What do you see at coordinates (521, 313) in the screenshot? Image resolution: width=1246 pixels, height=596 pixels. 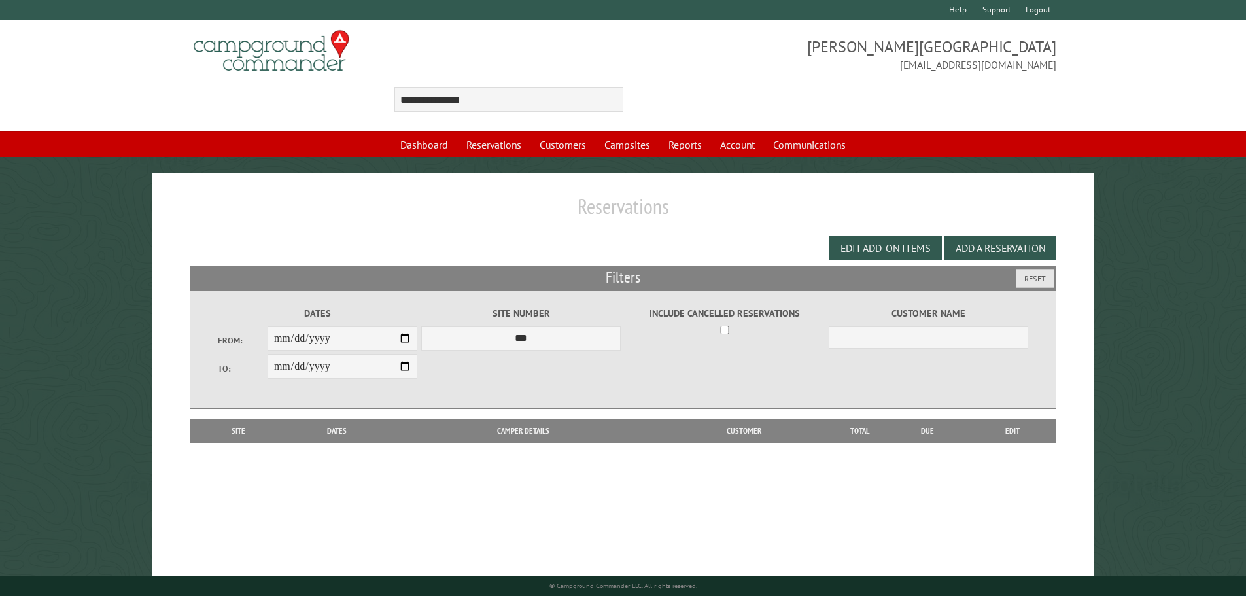 I see `label: Site Number` at bounding box center [521, 313].